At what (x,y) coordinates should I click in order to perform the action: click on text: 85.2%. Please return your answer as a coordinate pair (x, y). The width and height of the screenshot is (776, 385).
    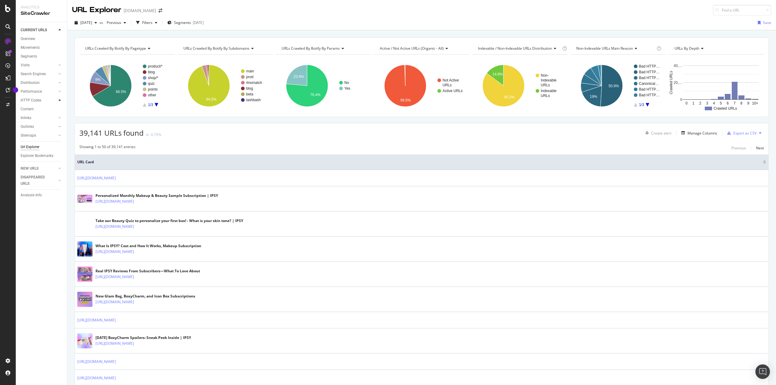
    Looking at the image, I should click on (509, 97).